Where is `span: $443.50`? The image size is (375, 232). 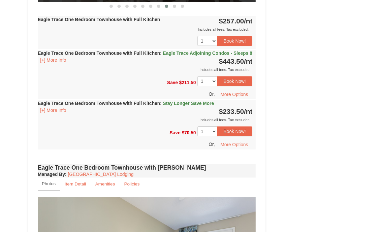
span: $443.50 is located at coordinates (231, 61).